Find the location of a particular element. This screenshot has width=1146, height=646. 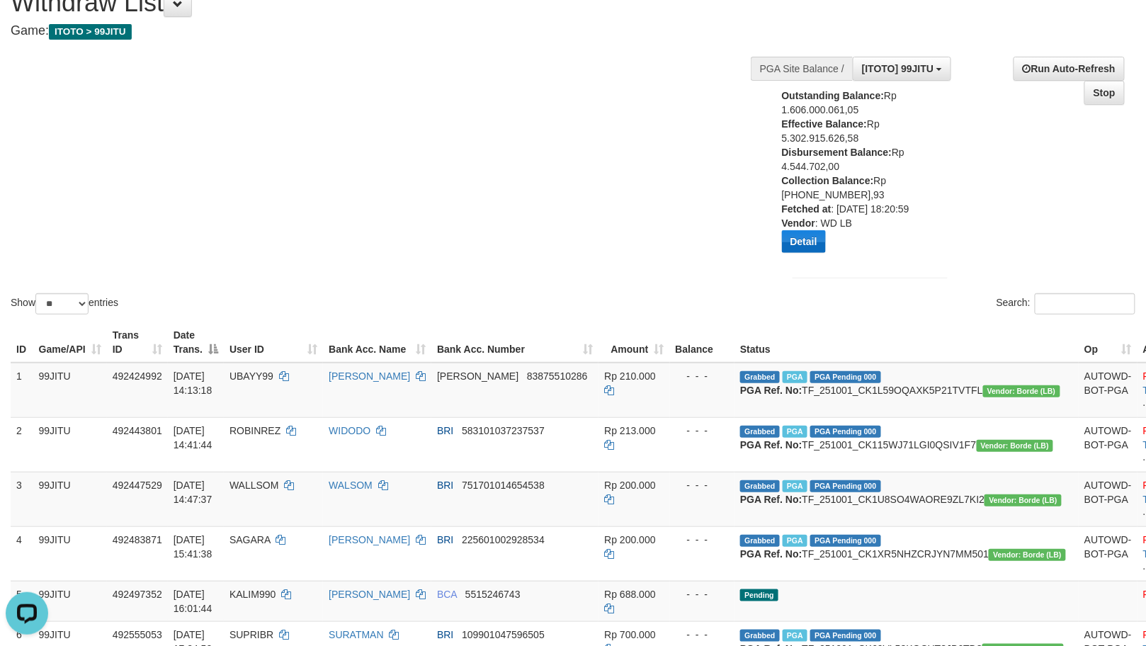

th: Balance is located at coordinates (703, 342).